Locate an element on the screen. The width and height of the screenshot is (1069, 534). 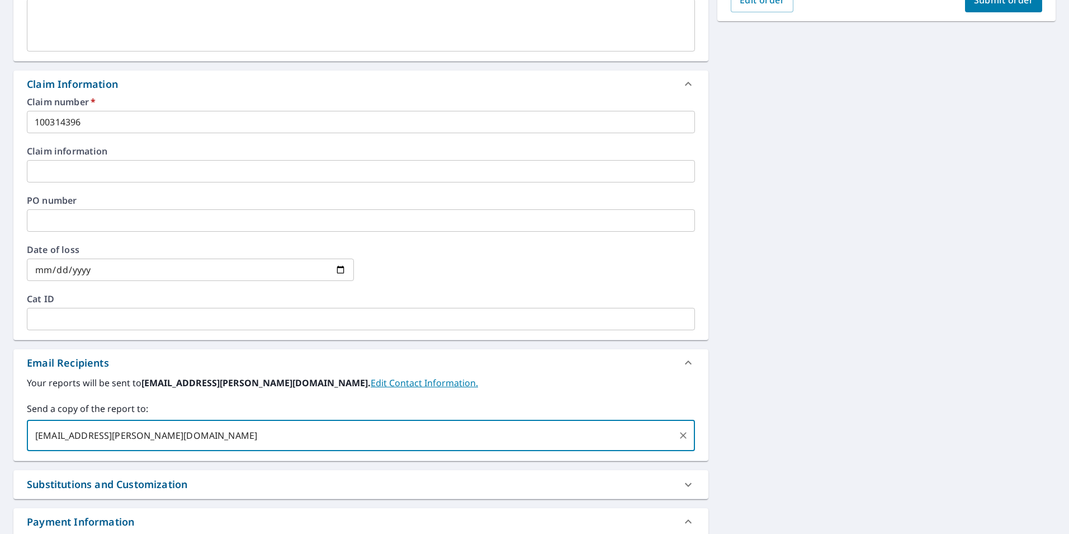
label: Your reports will be sent to is located at coordinates (361, 383).